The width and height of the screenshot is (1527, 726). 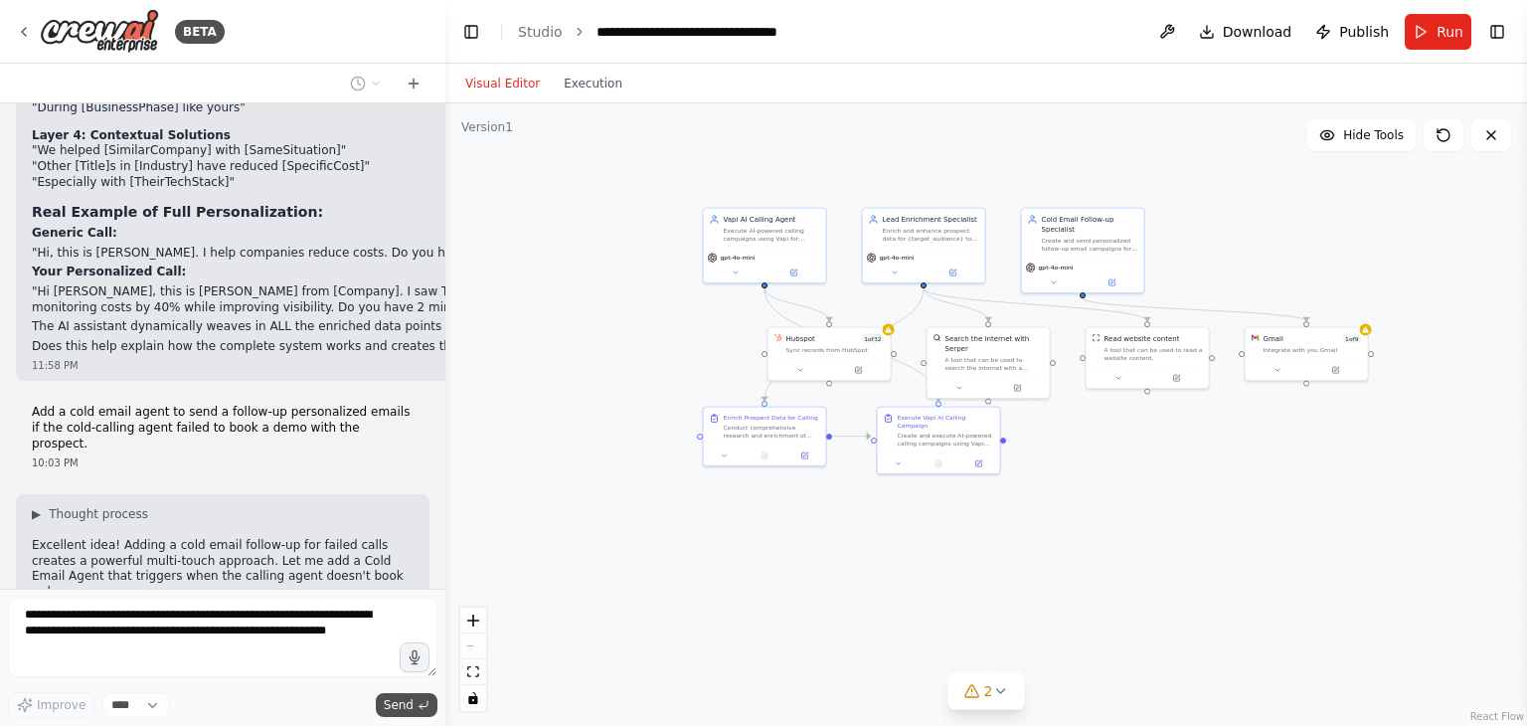 What do you see at coordinates (1083, 251) in the screenshot?
I see `div: Cold Email Follow-up SpecialistCreate and send personalized follow-up email campaigns for {target...` at bounding box center [1083, 251].